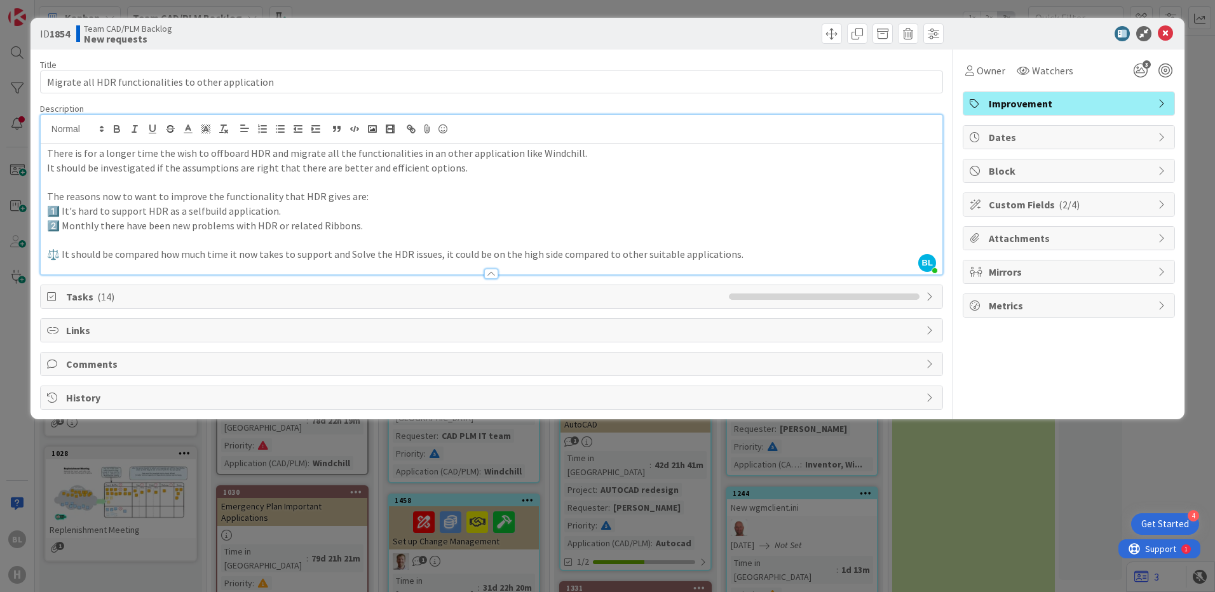  What do you see at coordinates (493, 330) in the screenshot?
I see `span: Links` at bounding box center [493, 330].